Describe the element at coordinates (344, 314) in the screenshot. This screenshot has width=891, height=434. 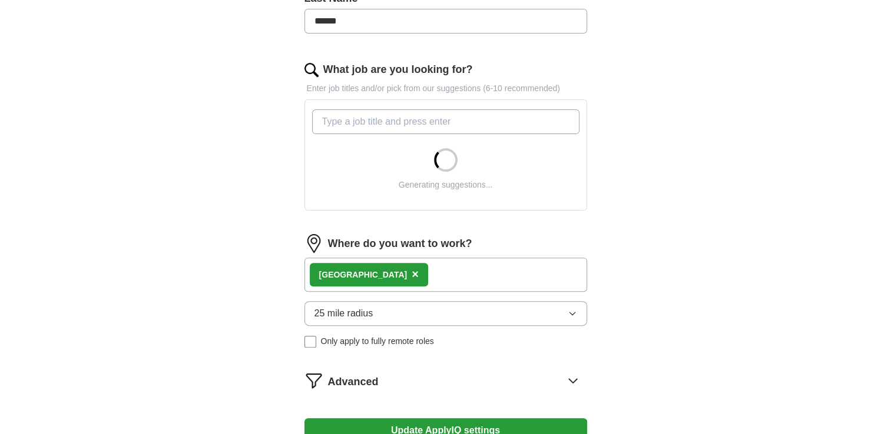
I see `span: 25 mile radius` at that location.